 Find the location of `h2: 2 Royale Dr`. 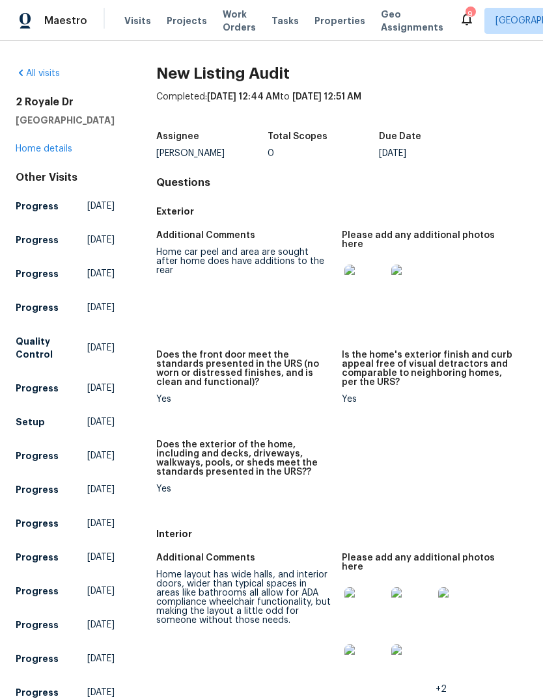

h2: 2 Royale Dr is located at coordinates (65, 102).